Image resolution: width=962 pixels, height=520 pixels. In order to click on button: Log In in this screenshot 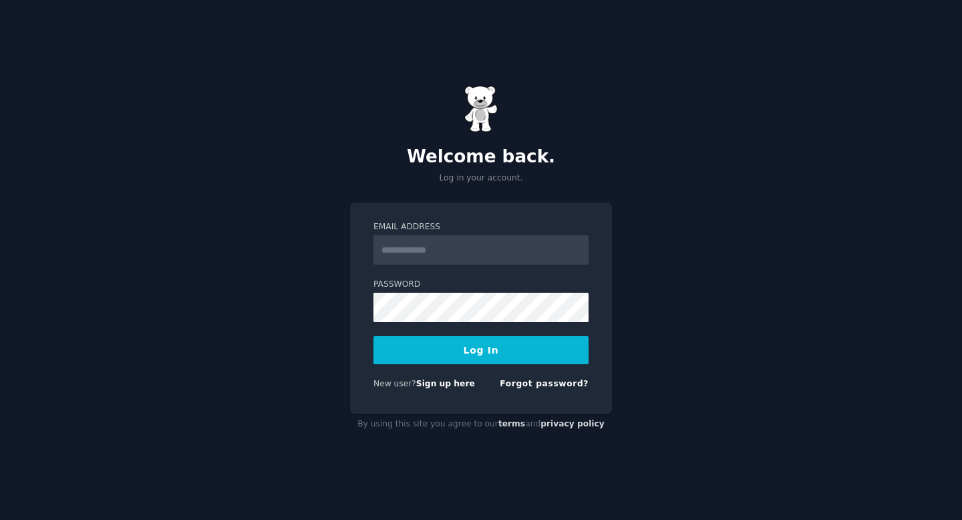, I will do `click(481, 350)`.